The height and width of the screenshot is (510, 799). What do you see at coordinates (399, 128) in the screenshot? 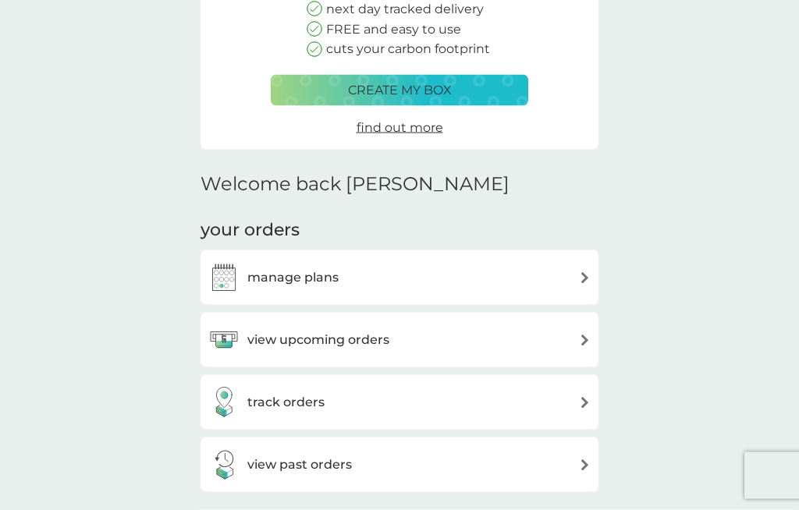
I see `a: find out more` at bounding box center [399, 128].